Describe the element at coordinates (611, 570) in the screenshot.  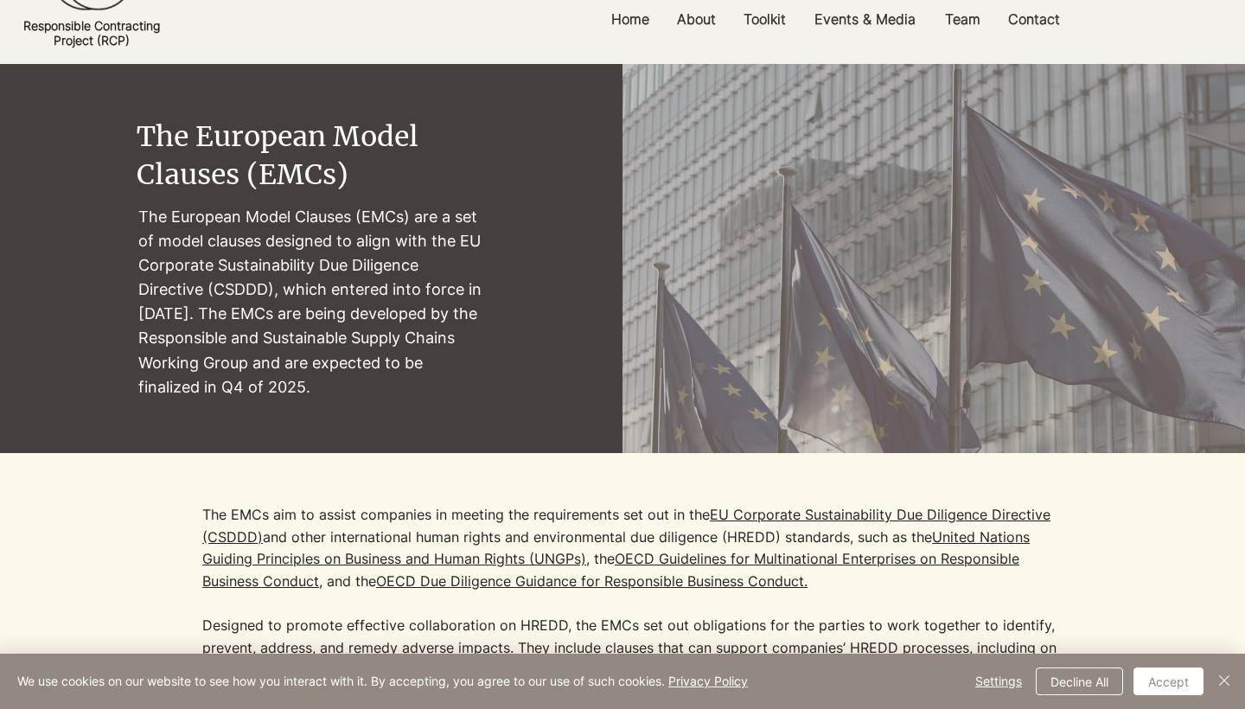
I see `a: OECD Guidelines for Multinational Enterprises on Responsible Business Conduct` at that location.